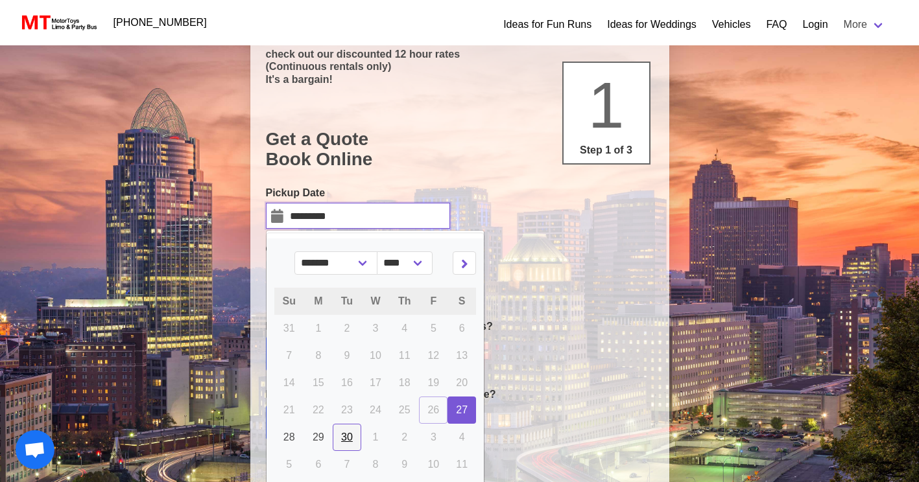 This screenshot has height=482, width=919. I want to click on span: 17, so click(375, 382).